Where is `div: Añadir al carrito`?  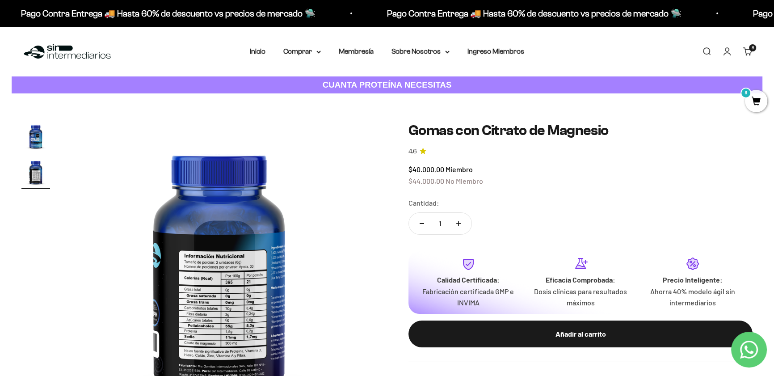
div: Añadir al carrito is located at coordinates (581, 334).